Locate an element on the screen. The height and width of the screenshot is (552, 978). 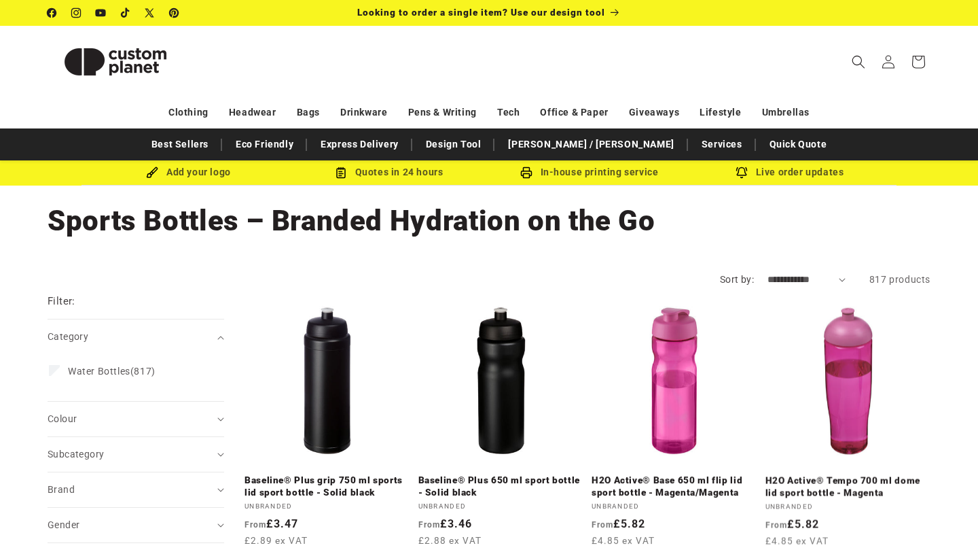
a: Quick Quote is located at coordinates (798, 144).